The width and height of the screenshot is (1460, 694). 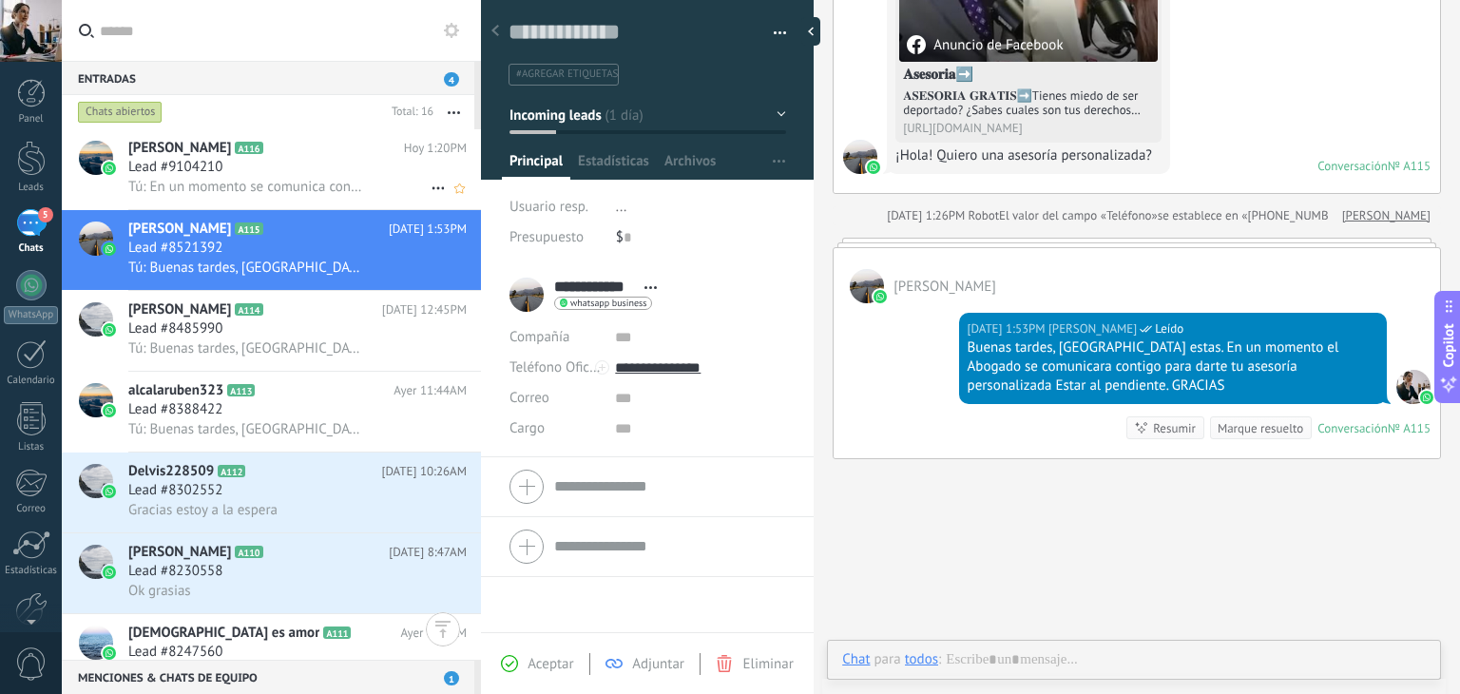 I want to click on div: Chats abiertos, so click(x=120, y=112).